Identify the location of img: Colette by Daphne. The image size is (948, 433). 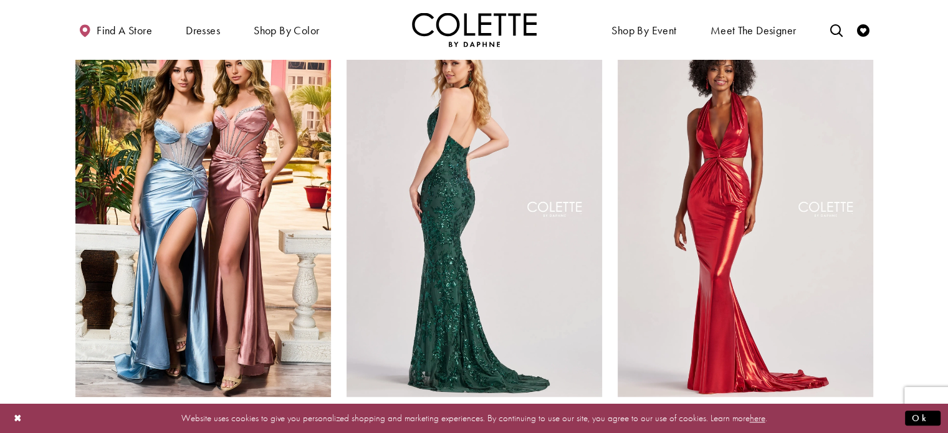
(474, 29).